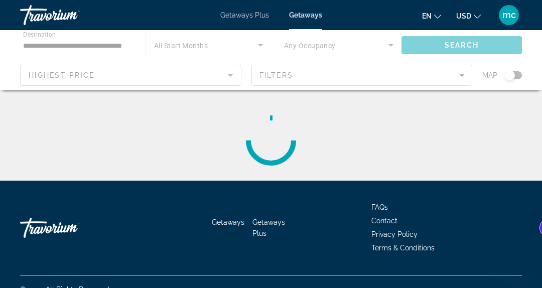 This screenshot has height=288, width=542. What do you see at coordinates (385, 221) in the screenshot?
I see `a: Contact` at bounding box center [385, 221].